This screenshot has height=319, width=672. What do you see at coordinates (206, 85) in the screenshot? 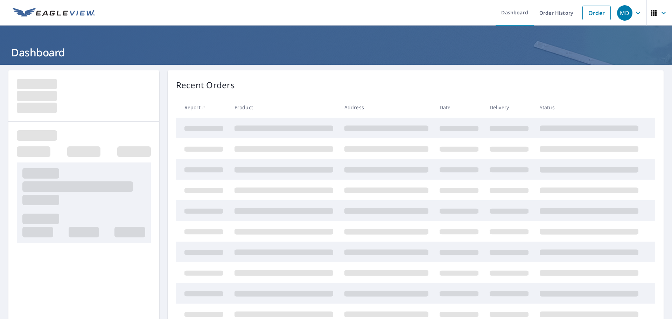
I see `p: Recent Orders` at bounding box center [206, 85].